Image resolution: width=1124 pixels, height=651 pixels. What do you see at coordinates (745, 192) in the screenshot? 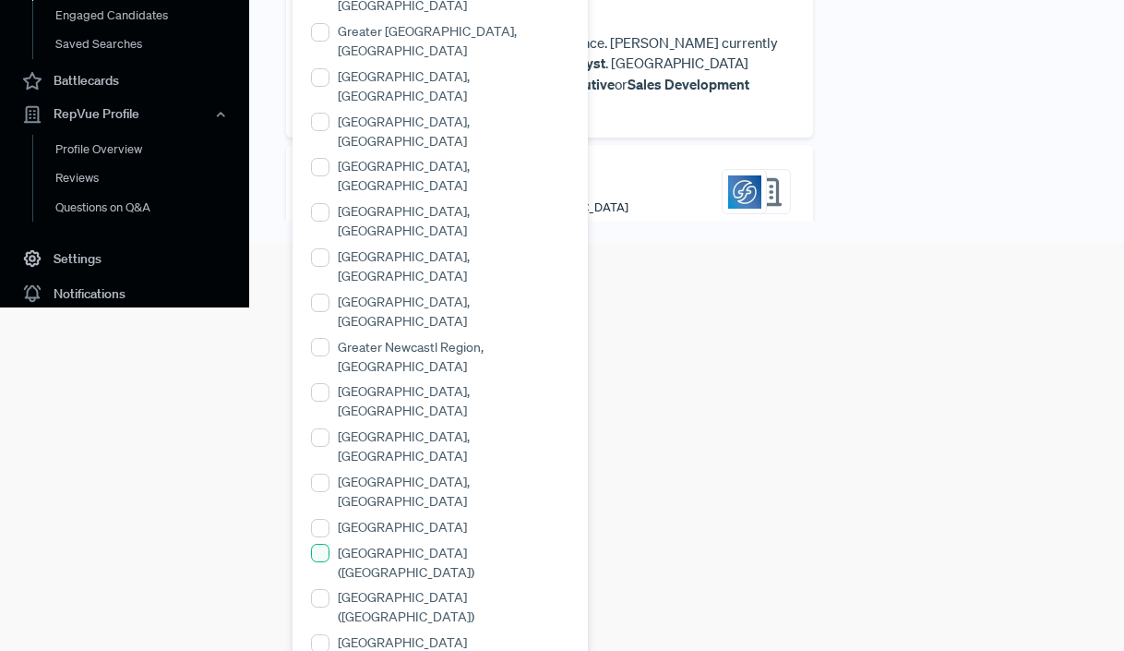
I see `img: Flexicare, Inc` at bounding box center [745, 192].